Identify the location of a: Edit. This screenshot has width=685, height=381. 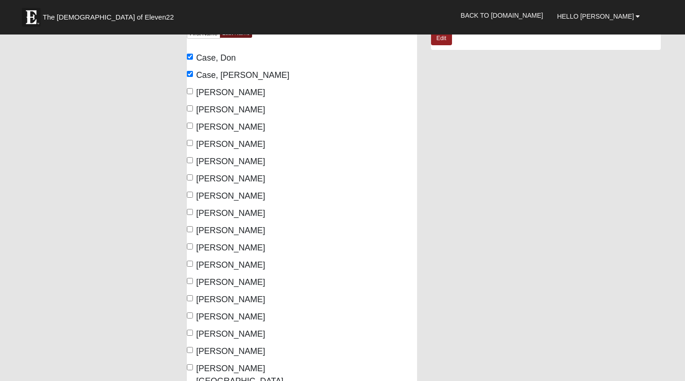
(441, 38).